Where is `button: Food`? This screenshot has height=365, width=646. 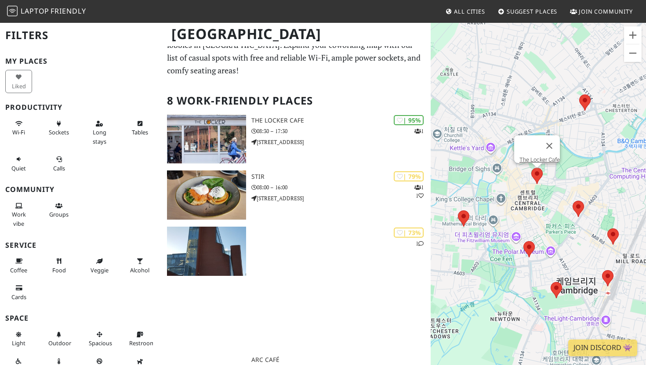 button: Food is located at coordinates (59, 265).